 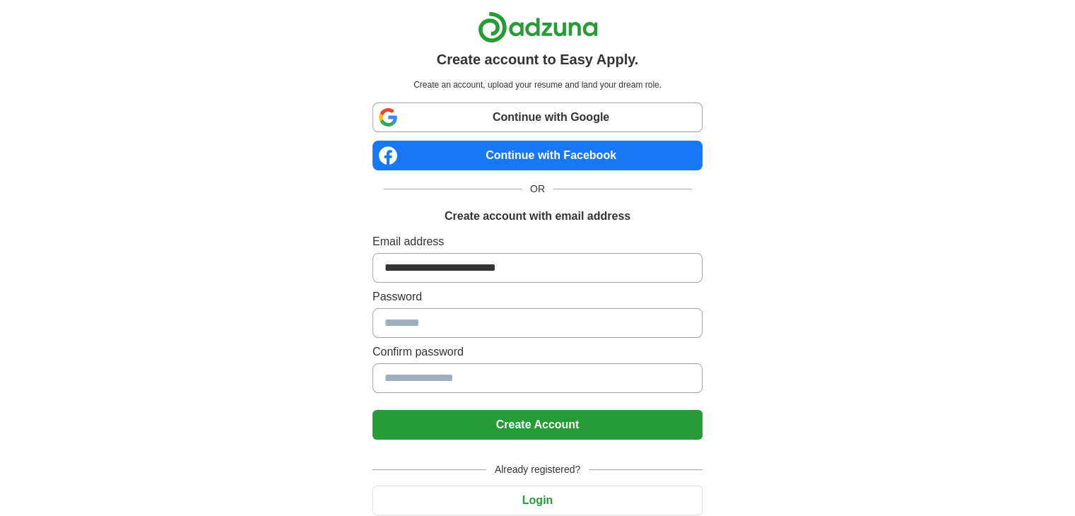 I want to click on label: Email address, so click(x=537, y=242).